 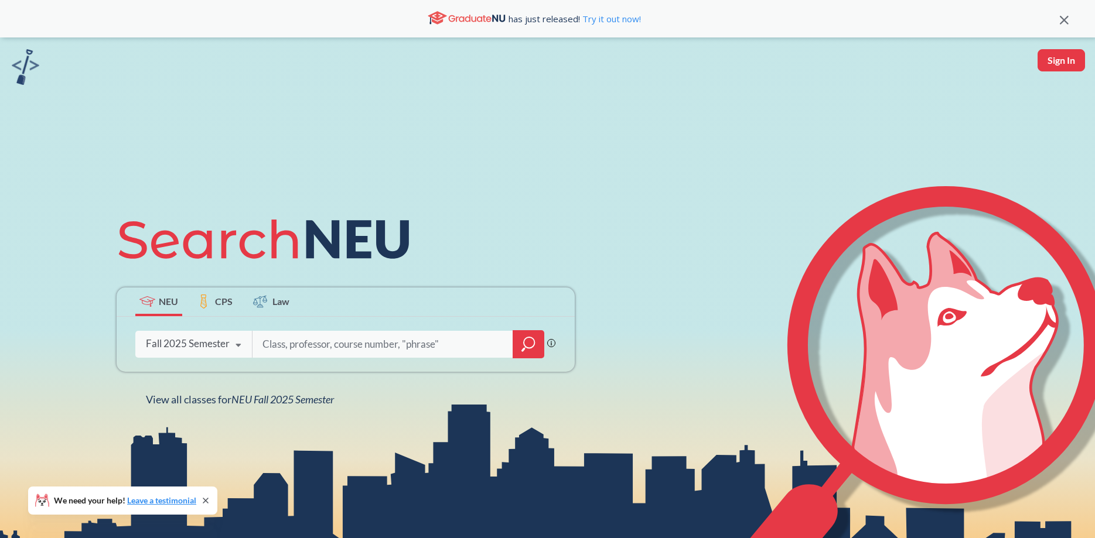 What do you see at coordinates (528, 344) in the screenshot?
I see `svg: magnifying glass` at bounding box center [528, 344].